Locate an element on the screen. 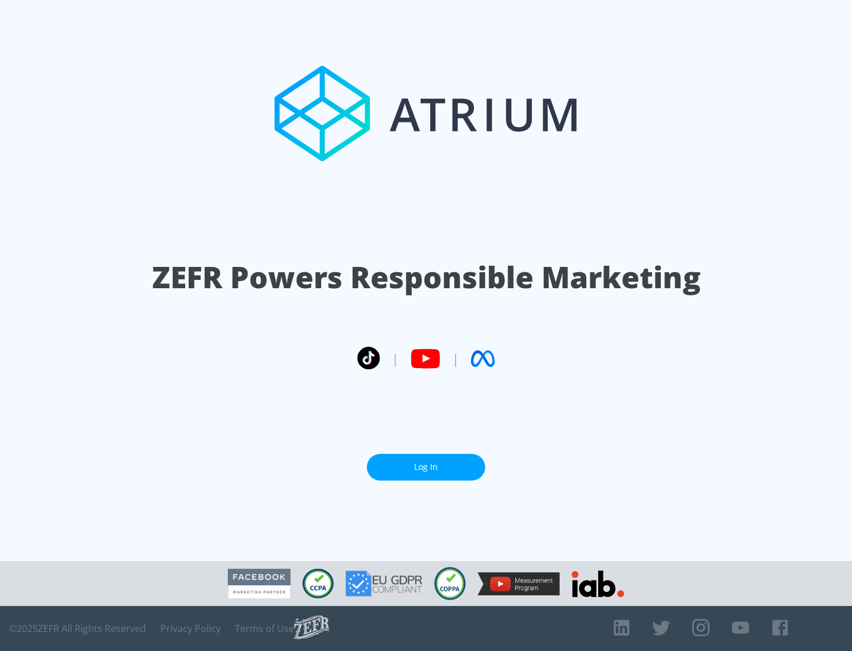  span: © 2025 ZEFR All Rights Reserved is located at coordinates (77, 628).